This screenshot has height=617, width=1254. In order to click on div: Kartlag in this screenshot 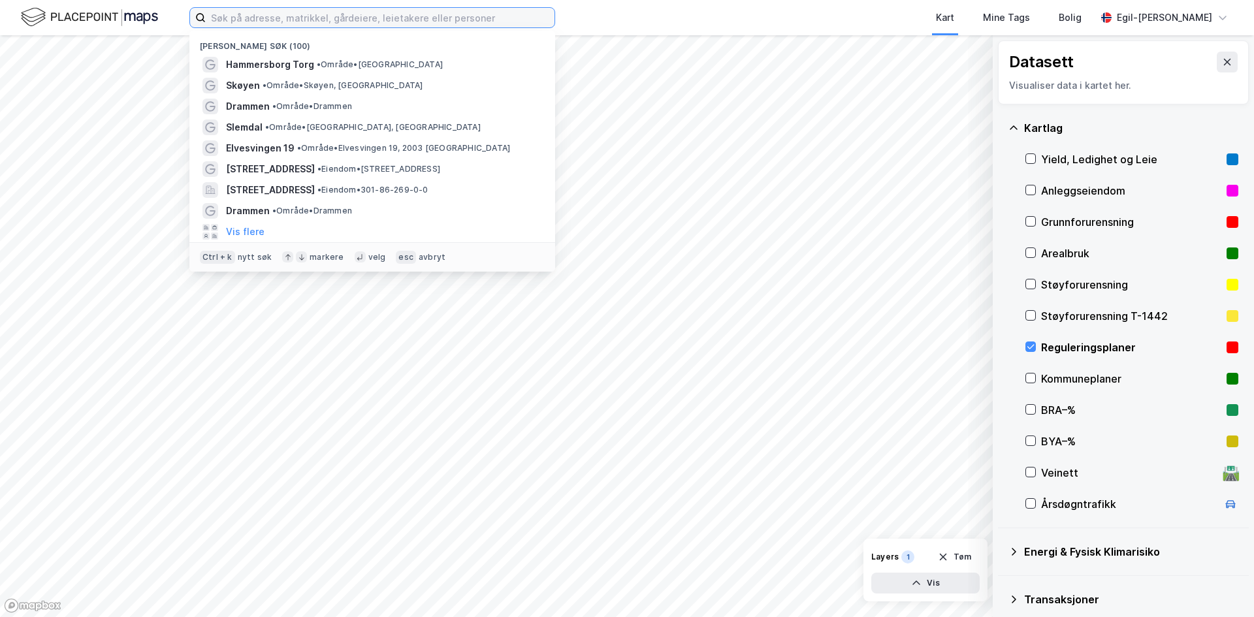, I will do `click(1131, 128)`.